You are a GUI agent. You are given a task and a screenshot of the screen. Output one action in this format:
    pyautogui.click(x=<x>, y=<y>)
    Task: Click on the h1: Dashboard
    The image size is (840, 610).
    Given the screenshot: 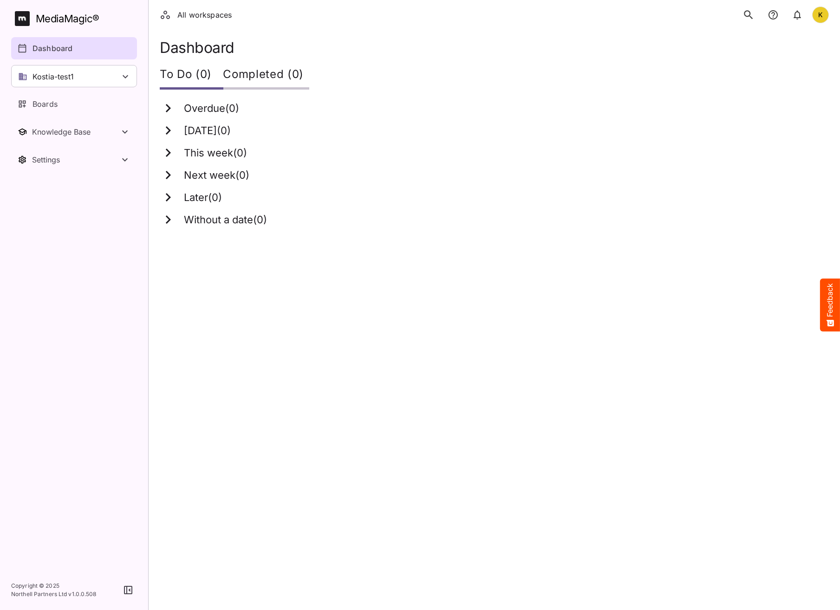 What is the action you would take?
    pyautogui.click(x=494, y=47)
    